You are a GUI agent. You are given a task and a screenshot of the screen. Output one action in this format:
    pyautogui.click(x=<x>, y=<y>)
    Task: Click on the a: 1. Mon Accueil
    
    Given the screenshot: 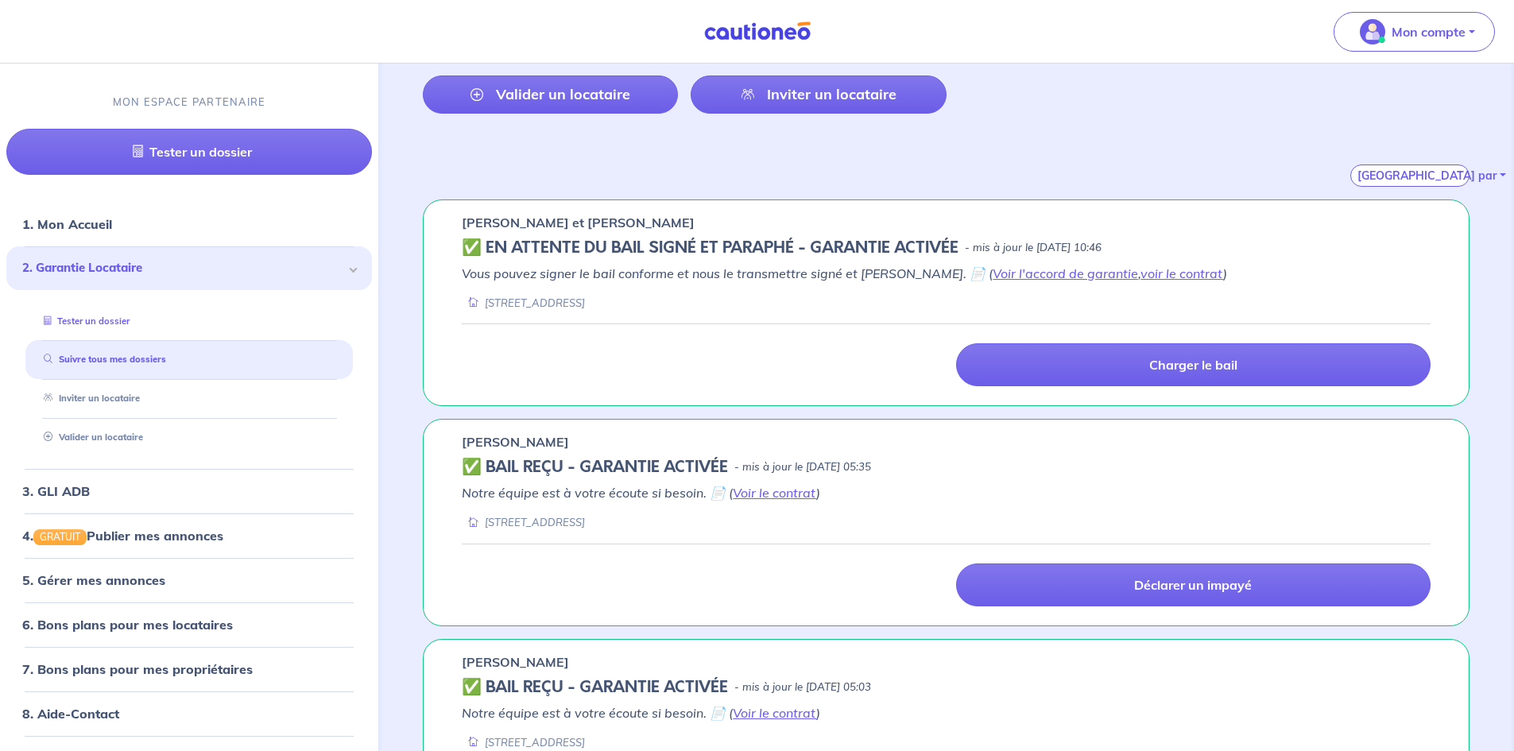 What is the action you would take?
    pyautogui.click(x=67, y=224)
    